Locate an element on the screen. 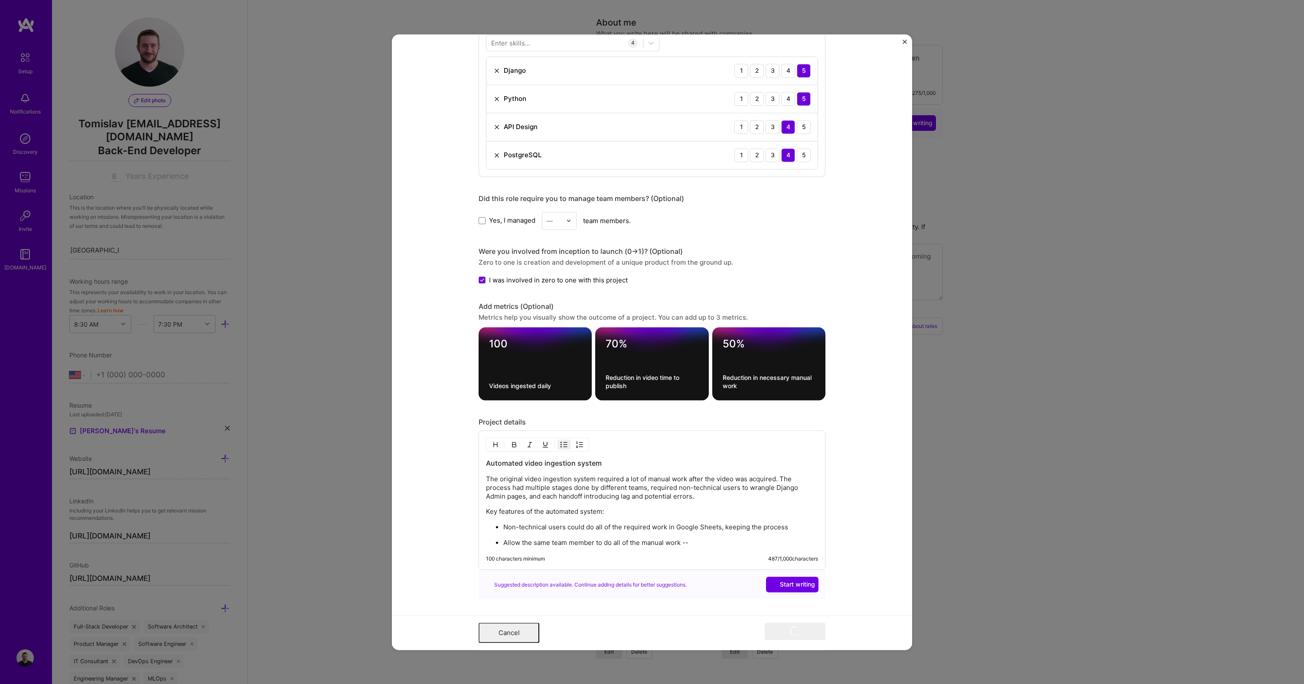 The height and width of the screenshot is (684, 1304). span: I was involved in zero to one with this project is located at coordinates (558, 280).